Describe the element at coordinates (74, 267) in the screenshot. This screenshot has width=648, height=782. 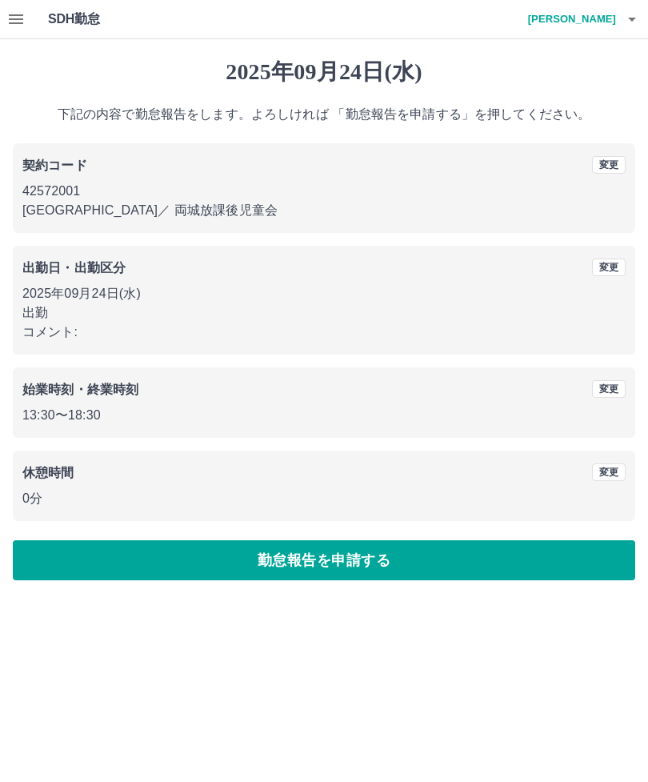
I see `b: 出勤日・出勤区分` at that location.